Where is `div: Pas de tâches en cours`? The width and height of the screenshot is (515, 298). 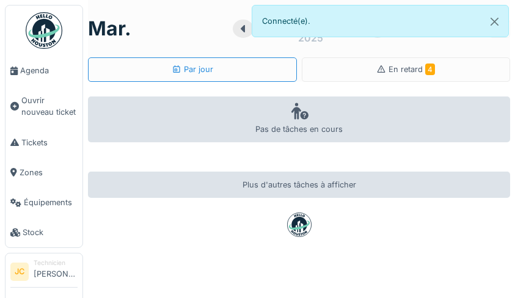
div: Pas de tâches en cours is located at coordinates (299, 119).